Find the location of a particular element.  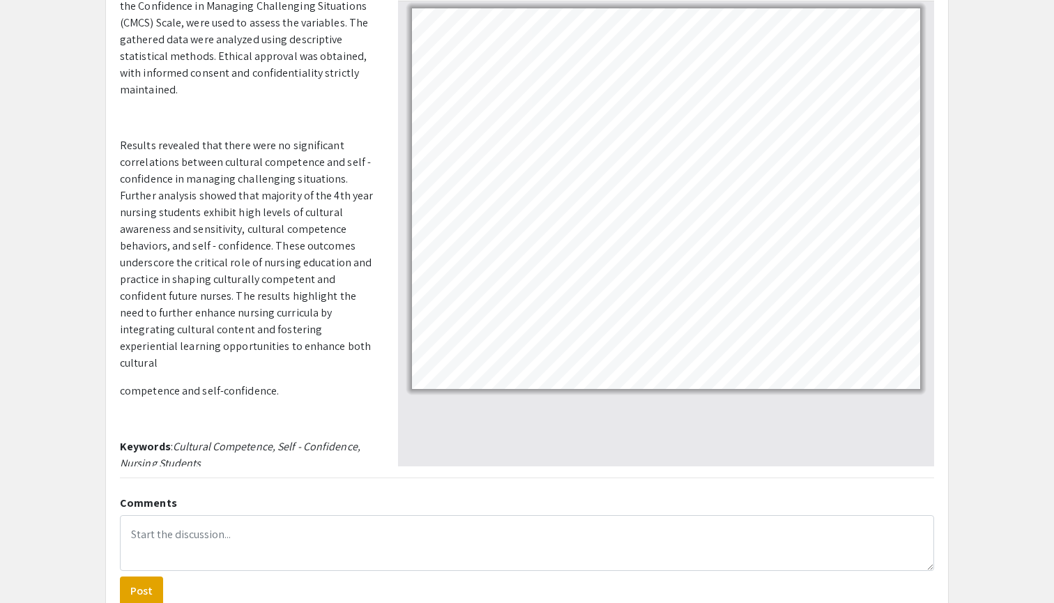

em: Cultural Competence, Self - Confidence, Nursing Students is located at coordinates (240, 454).